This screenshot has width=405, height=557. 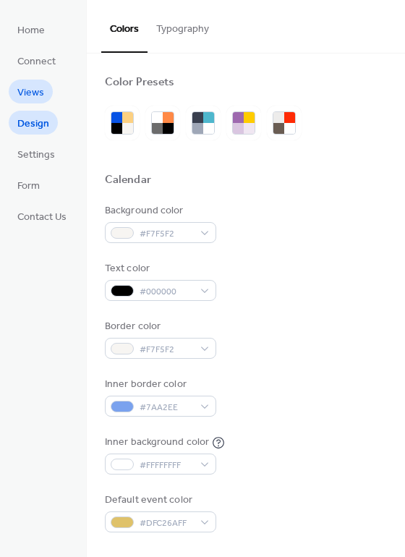 What do you see at coordinates (166, 407) in the screenshot?
I see `span: #7AA2EE` at bounding box center [166, 407].